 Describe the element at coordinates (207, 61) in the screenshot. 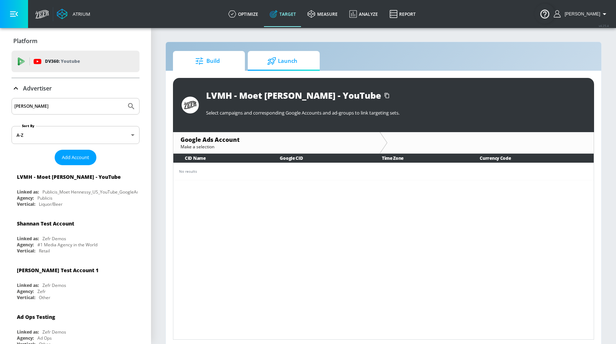

I see `span: Build` at that location.